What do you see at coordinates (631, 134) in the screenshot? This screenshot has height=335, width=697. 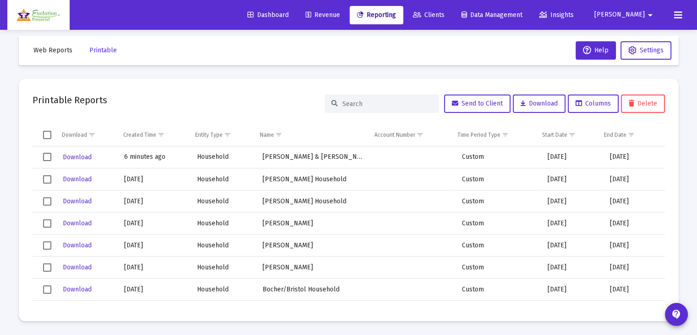 I see `span: Show filter options for column 'End Date'` at bounding box center [631, 134].